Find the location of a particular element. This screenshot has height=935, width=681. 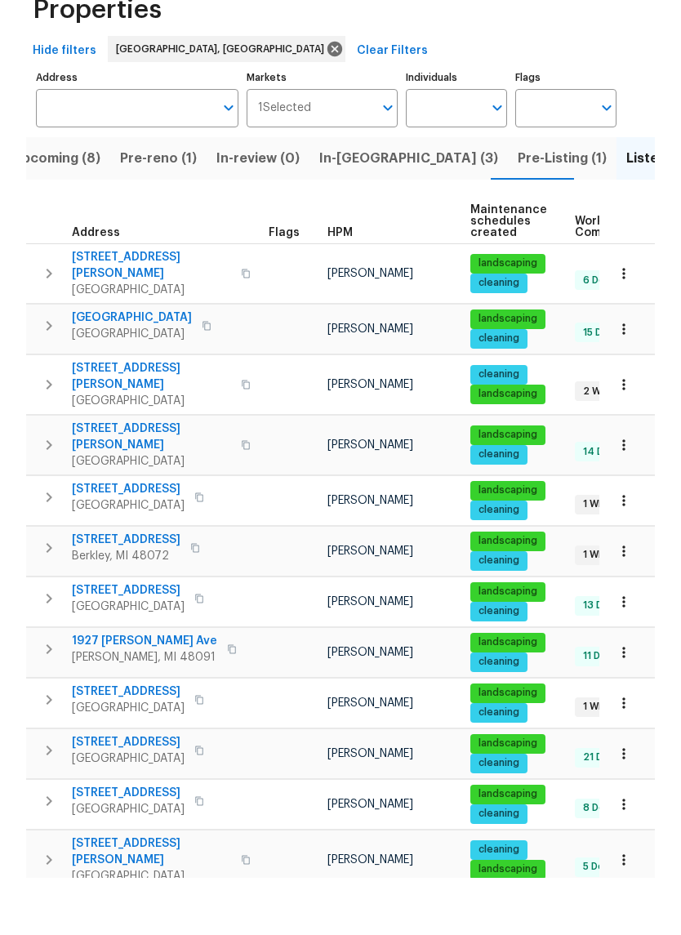

span: 1 Selected is located at coordinates (284, 165).